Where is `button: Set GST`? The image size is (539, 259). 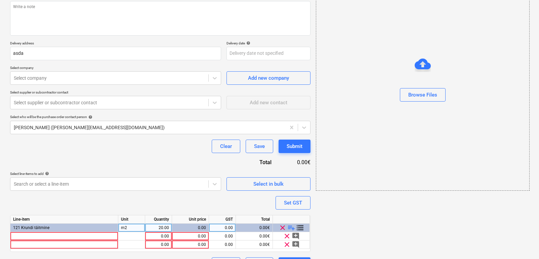 button: Set GST is located at coordinates (293, 203).